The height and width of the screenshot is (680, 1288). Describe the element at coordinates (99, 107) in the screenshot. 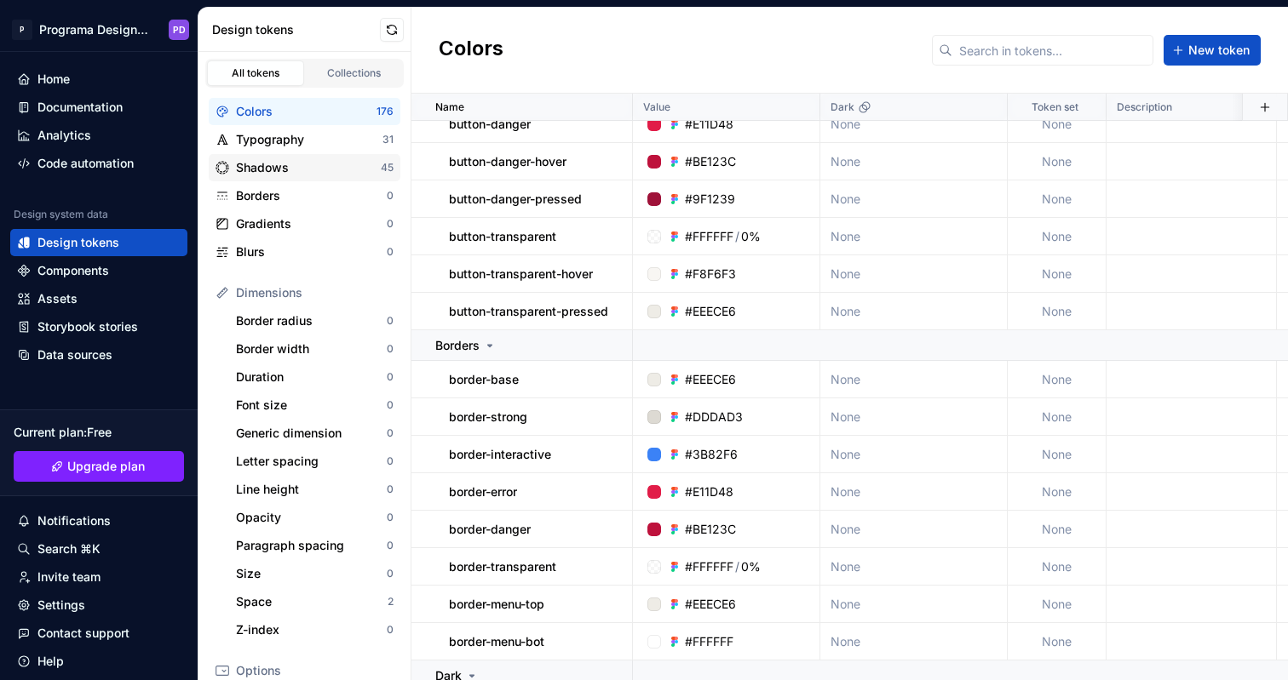

I see `a: Documentation` at that location.